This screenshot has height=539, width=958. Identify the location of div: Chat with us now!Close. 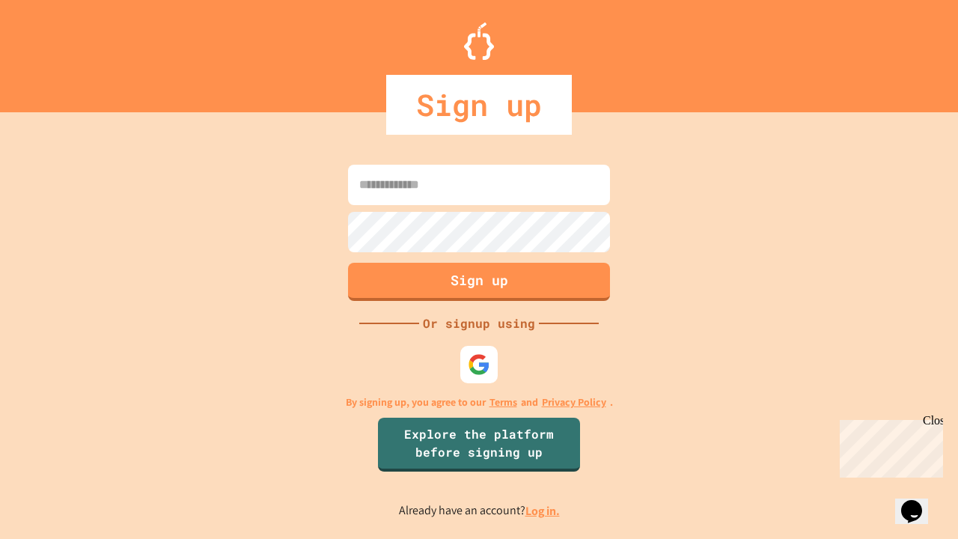
(55, 50).